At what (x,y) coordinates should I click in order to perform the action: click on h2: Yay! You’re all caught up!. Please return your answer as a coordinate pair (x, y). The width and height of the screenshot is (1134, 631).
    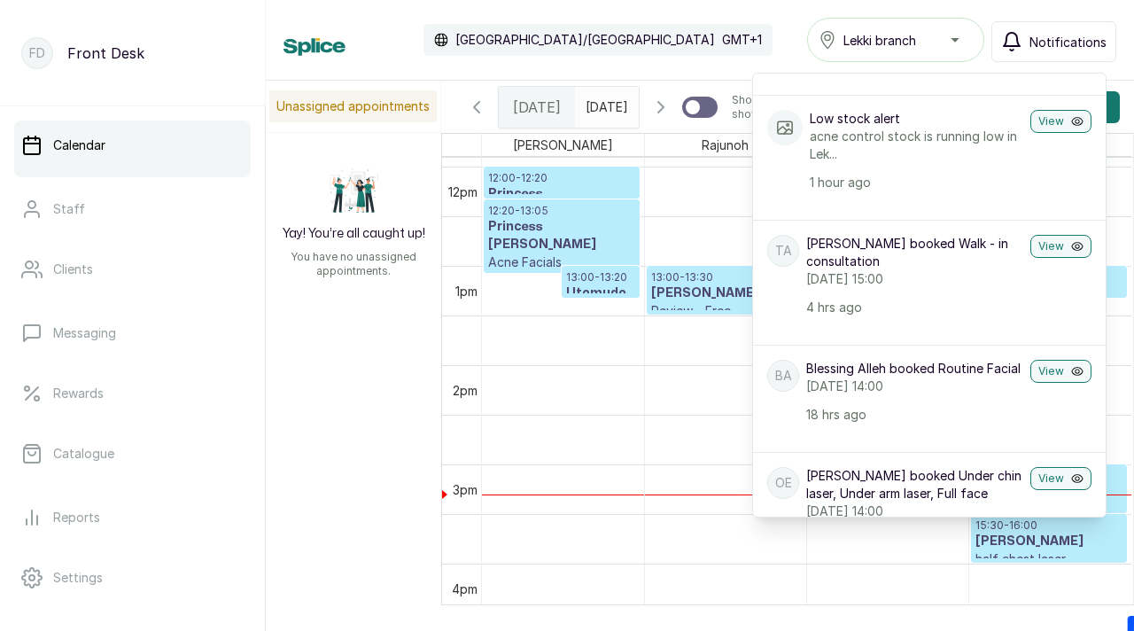
    Looking at the image, I should click on (354, 234).